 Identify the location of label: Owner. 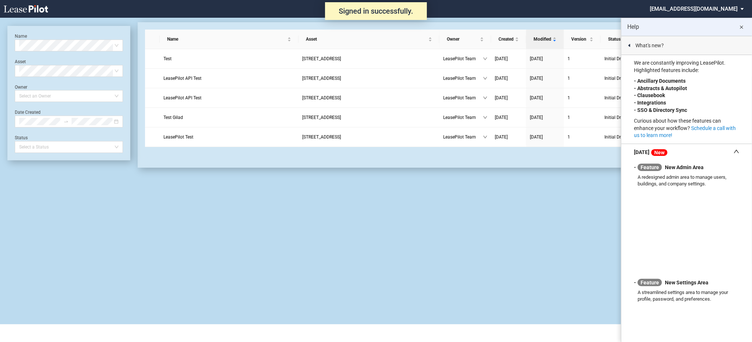
(21, 87).